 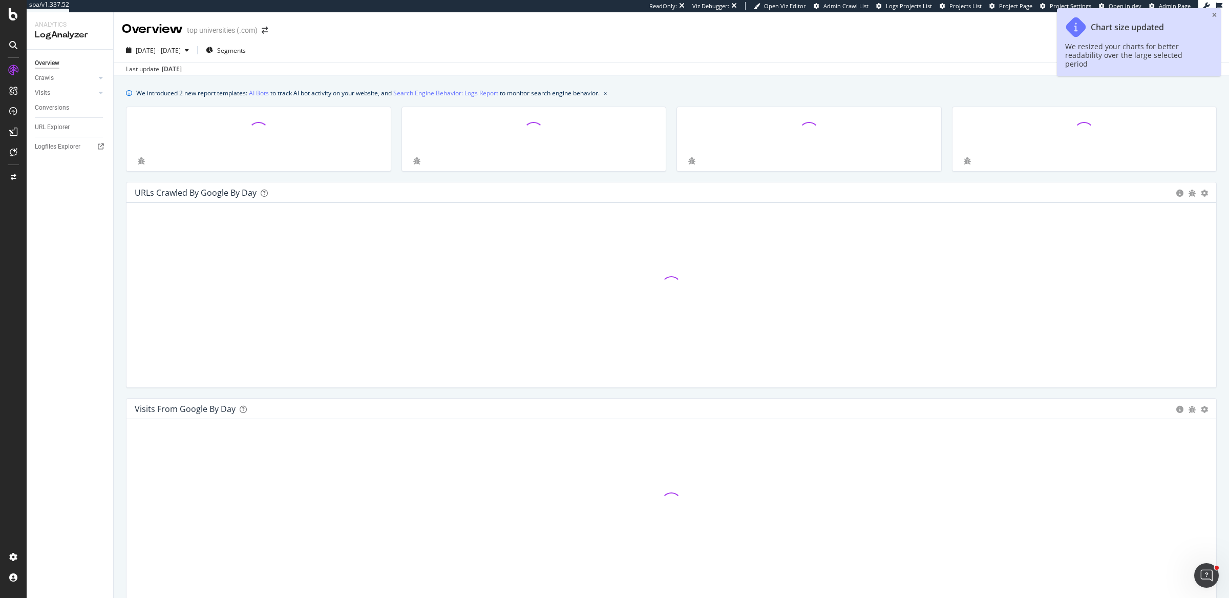 I want to click on div: Viz Debugger:, so click(x=711, y=6).